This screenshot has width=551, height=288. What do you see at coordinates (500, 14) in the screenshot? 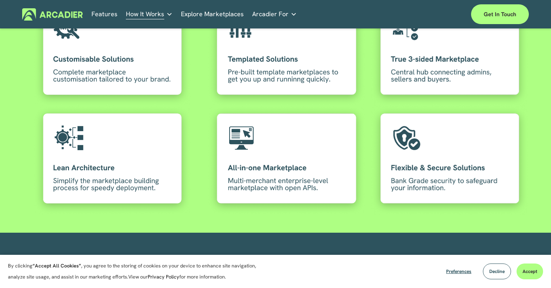
I see `a: Get in touch` at bounding box center [500, 14].